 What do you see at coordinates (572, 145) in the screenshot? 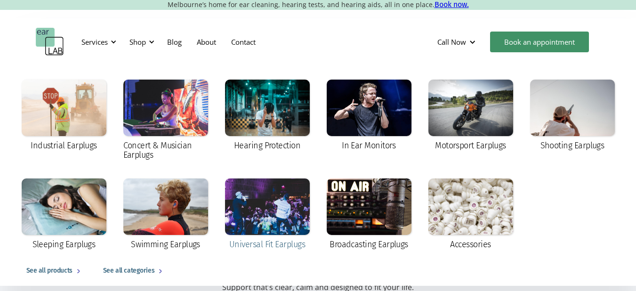
I see `div: Shooting Earplugs` at bounding box center [572, 145].